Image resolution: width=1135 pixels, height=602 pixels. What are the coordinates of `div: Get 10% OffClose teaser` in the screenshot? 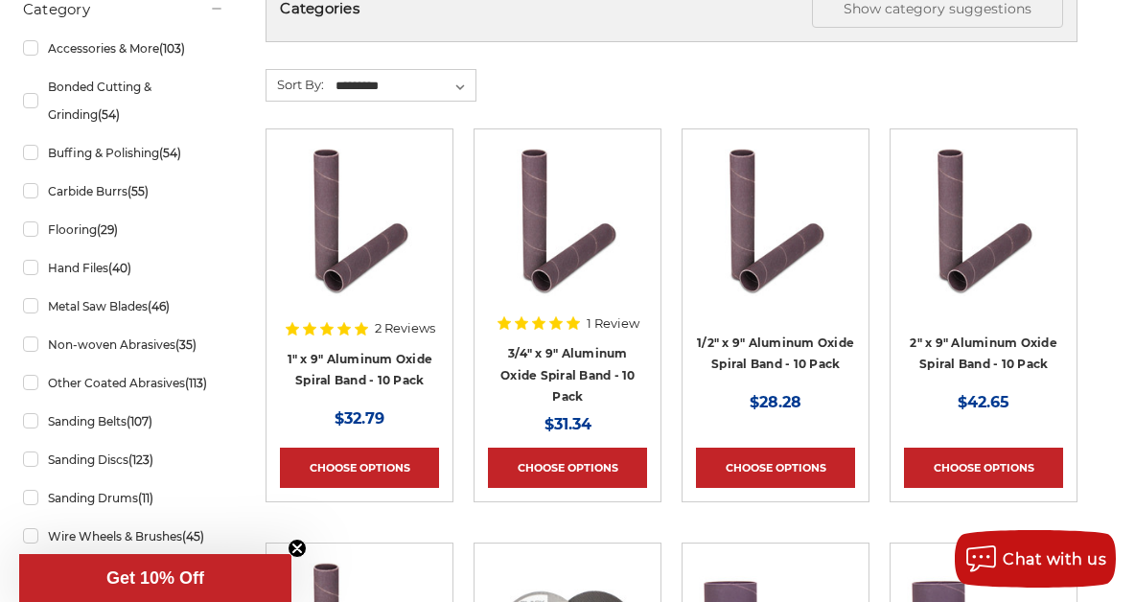 It's located at (155, 578).